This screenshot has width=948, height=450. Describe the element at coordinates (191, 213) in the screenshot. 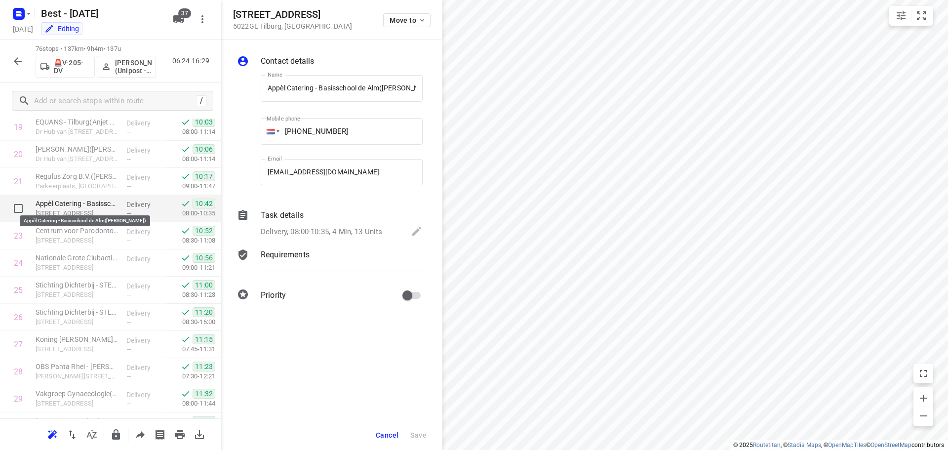

I see `p: 08:00-10:35` at that location.